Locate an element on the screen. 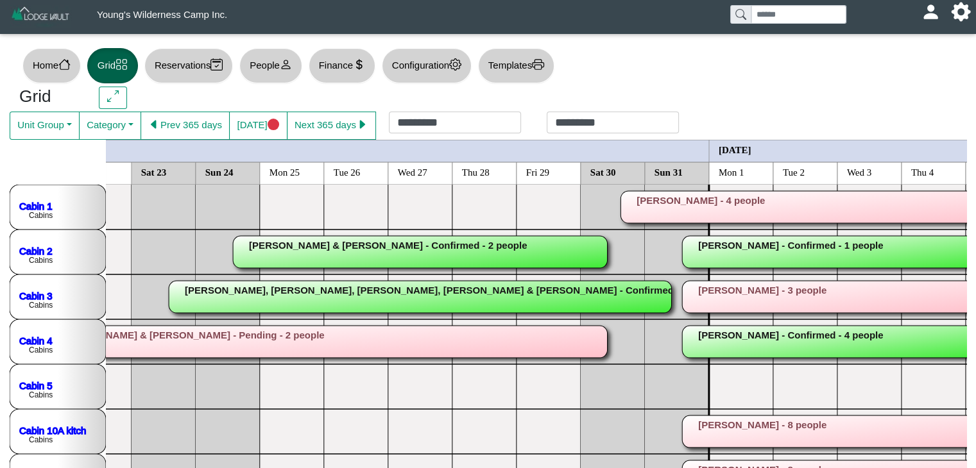 The height and width of the screenshot is (468, 976). a: Cabin 2 is located at coordinates (36, 250).